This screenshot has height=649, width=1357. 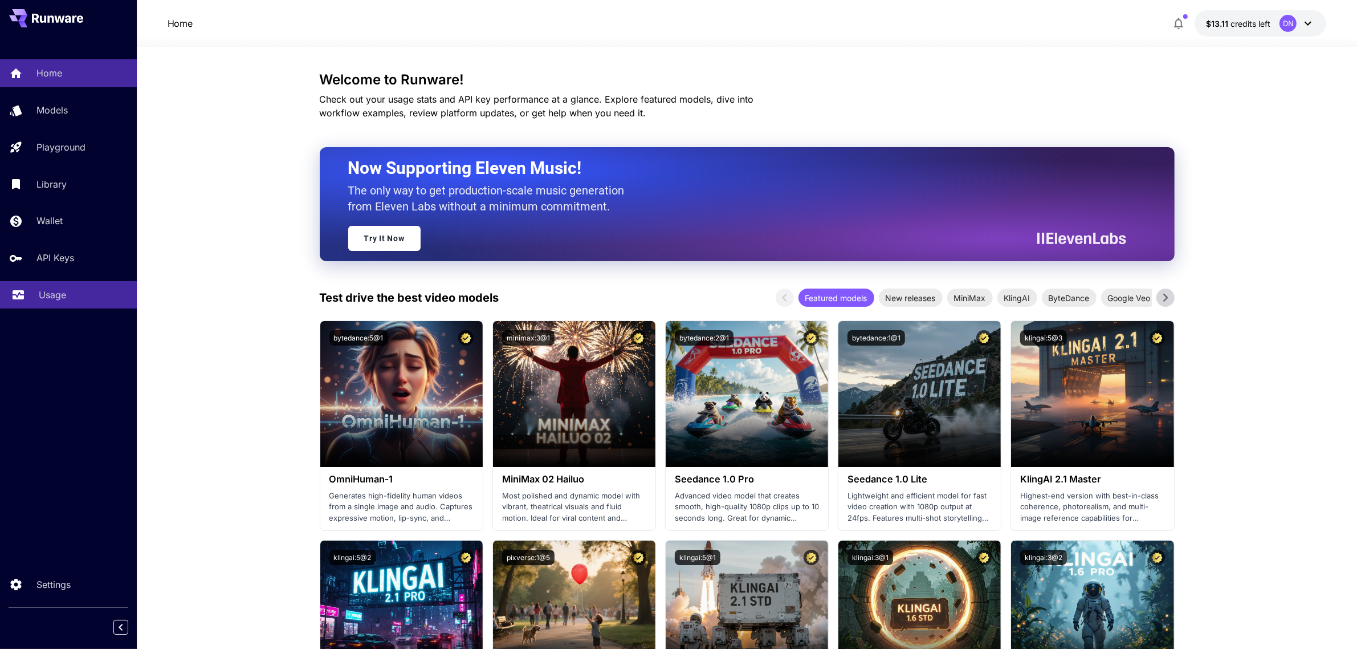 I want to click on div: DN, so click(x=1288, y=23).